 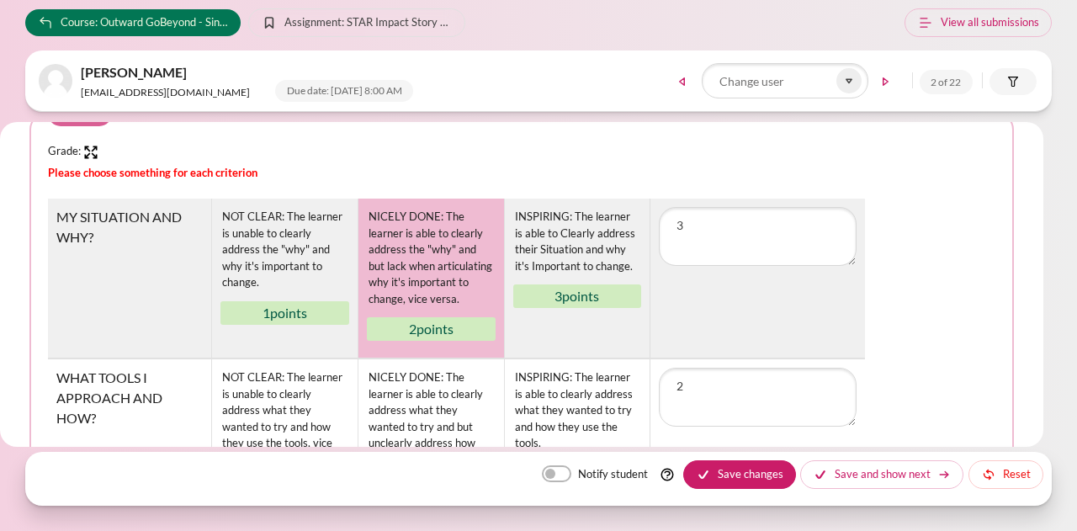 What do you see at coordinates (667, 475) in the screenshot?
I see `a: Help` at bounding box center [667, 475].